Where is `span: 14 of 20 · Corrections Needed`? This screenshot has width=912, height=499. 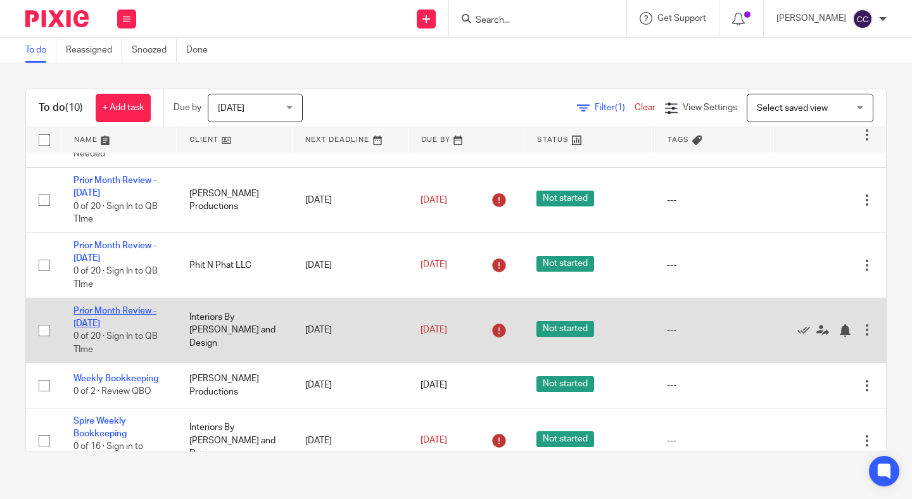
span: 14 of 20 · Corrections Needed is located at coordinates (116, 147).